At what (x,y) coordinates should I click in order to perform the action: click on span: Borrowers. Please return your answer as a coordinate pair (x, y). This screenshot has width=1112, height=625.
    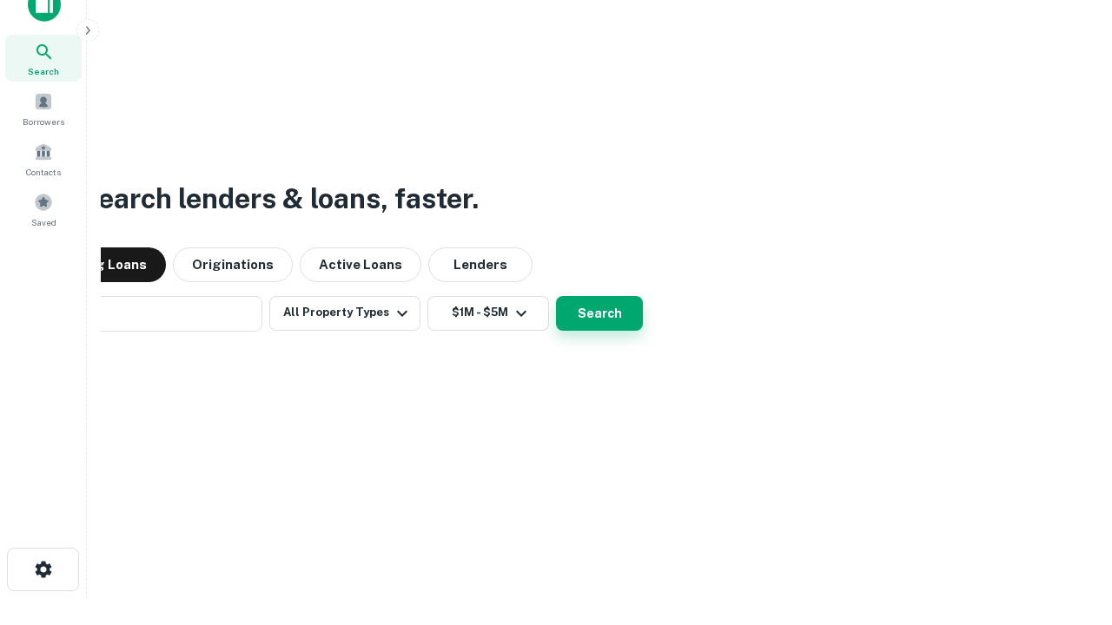
    Looking at the image, I should click on (43, 122).